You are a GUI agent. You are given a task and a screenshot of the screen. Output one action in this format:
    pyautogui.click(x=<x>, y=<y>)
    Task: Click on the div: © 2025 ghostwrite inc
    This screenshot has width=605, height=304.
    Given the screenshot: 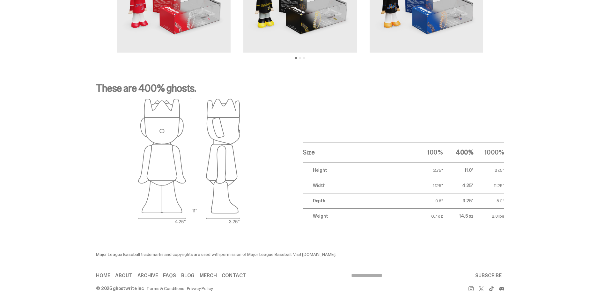 What is the action you would take?
    pyautogui.click(x=120, y=289)
    